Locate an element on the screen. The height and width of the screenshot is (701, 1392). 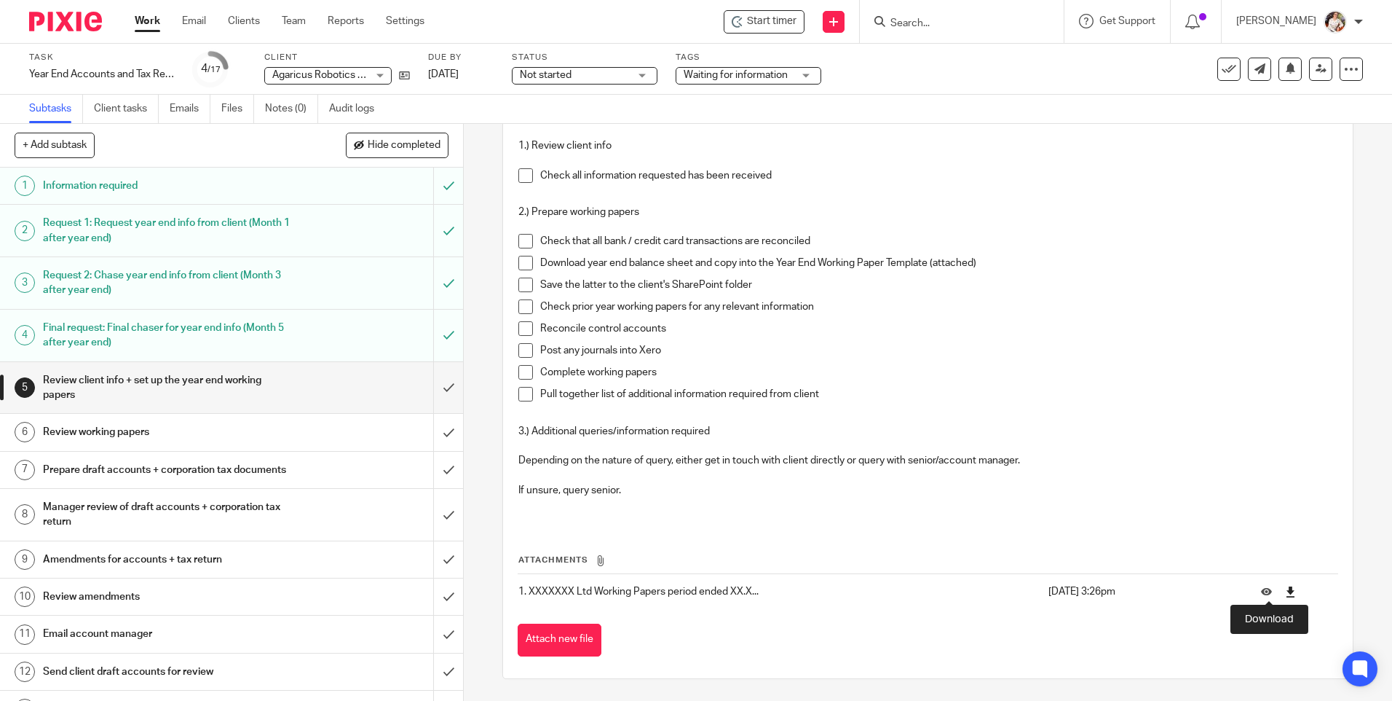
a: Reports is located at coordinates (346, 21).